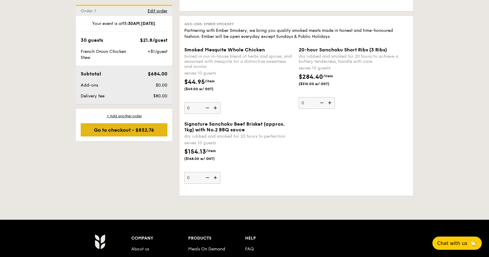 This screenshot has height=257, width=489. I want to click on div: Your event is at , ., so click(124, 26).